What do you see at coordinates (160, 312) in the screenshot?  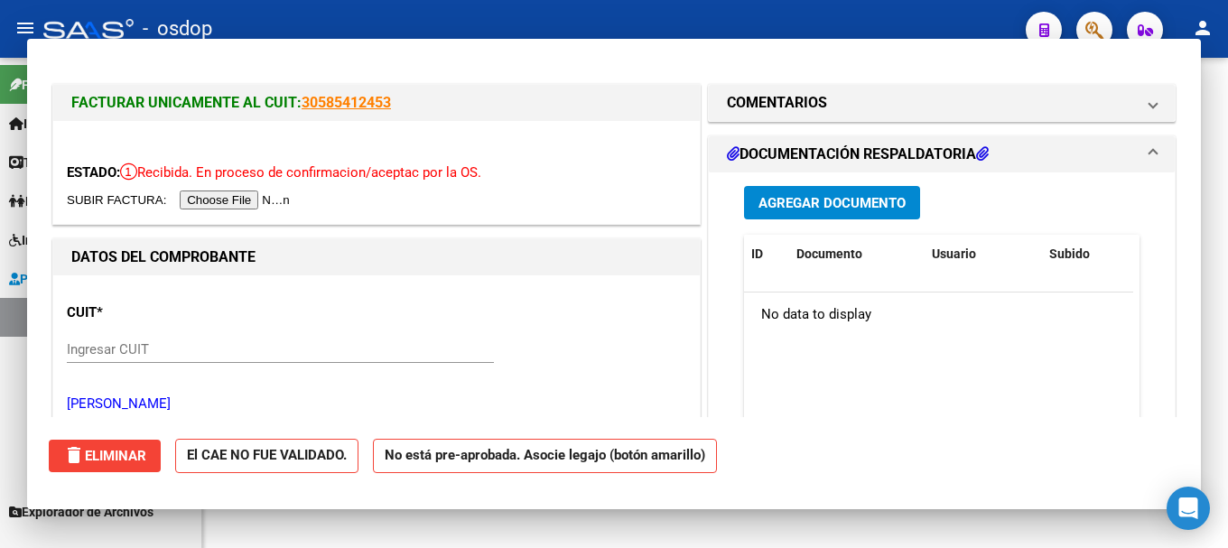 I see `p: CUIT` at bounding box center [160, 312].